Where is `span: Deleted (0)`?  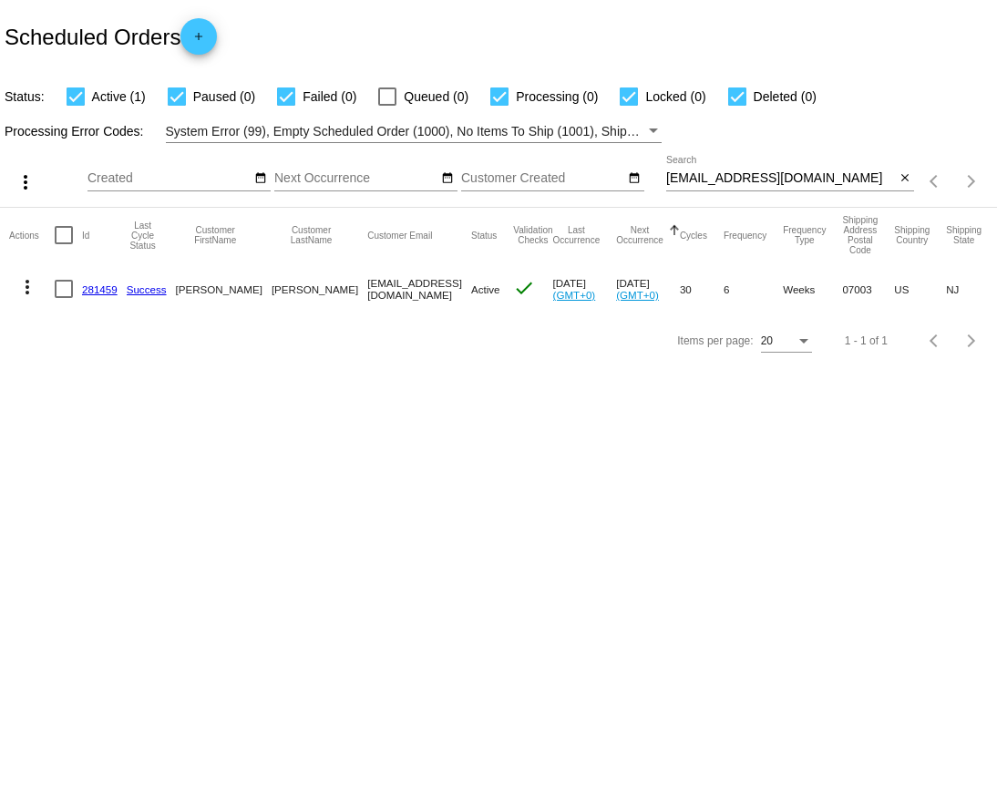 span: Deleted (0) is located at coordinates (785, 97).